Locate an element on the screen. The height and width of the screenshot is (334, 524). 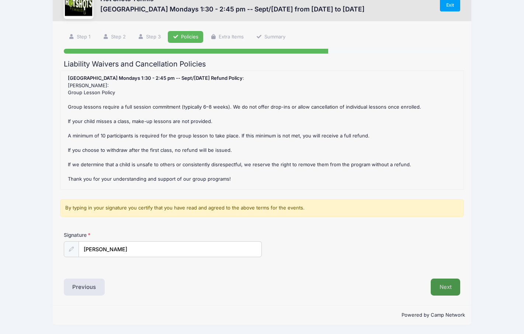
input: Enter first and last name is located at coordinates (170, 249).